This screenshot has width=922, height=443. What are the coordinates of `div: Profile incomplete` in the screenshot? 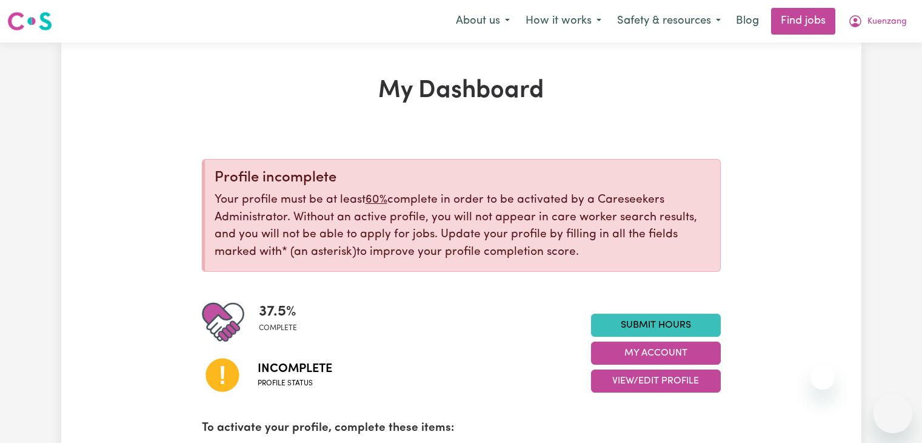 It's located at (463, 178).